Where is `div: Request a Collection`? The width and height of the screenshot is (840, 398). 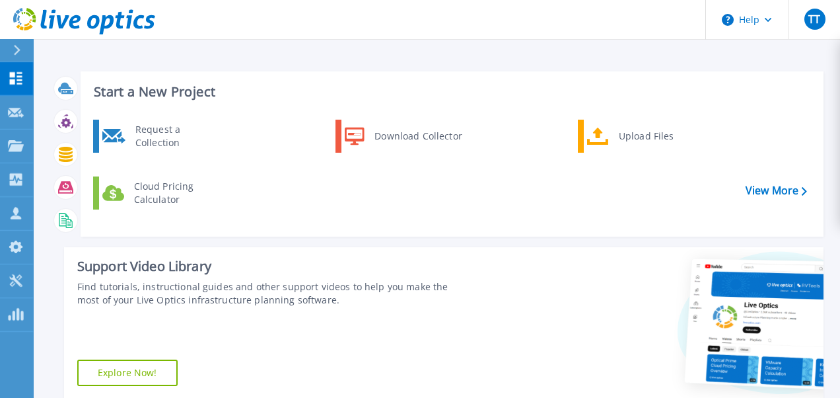 div: Request a Collection is located at coordinates (177, 136).